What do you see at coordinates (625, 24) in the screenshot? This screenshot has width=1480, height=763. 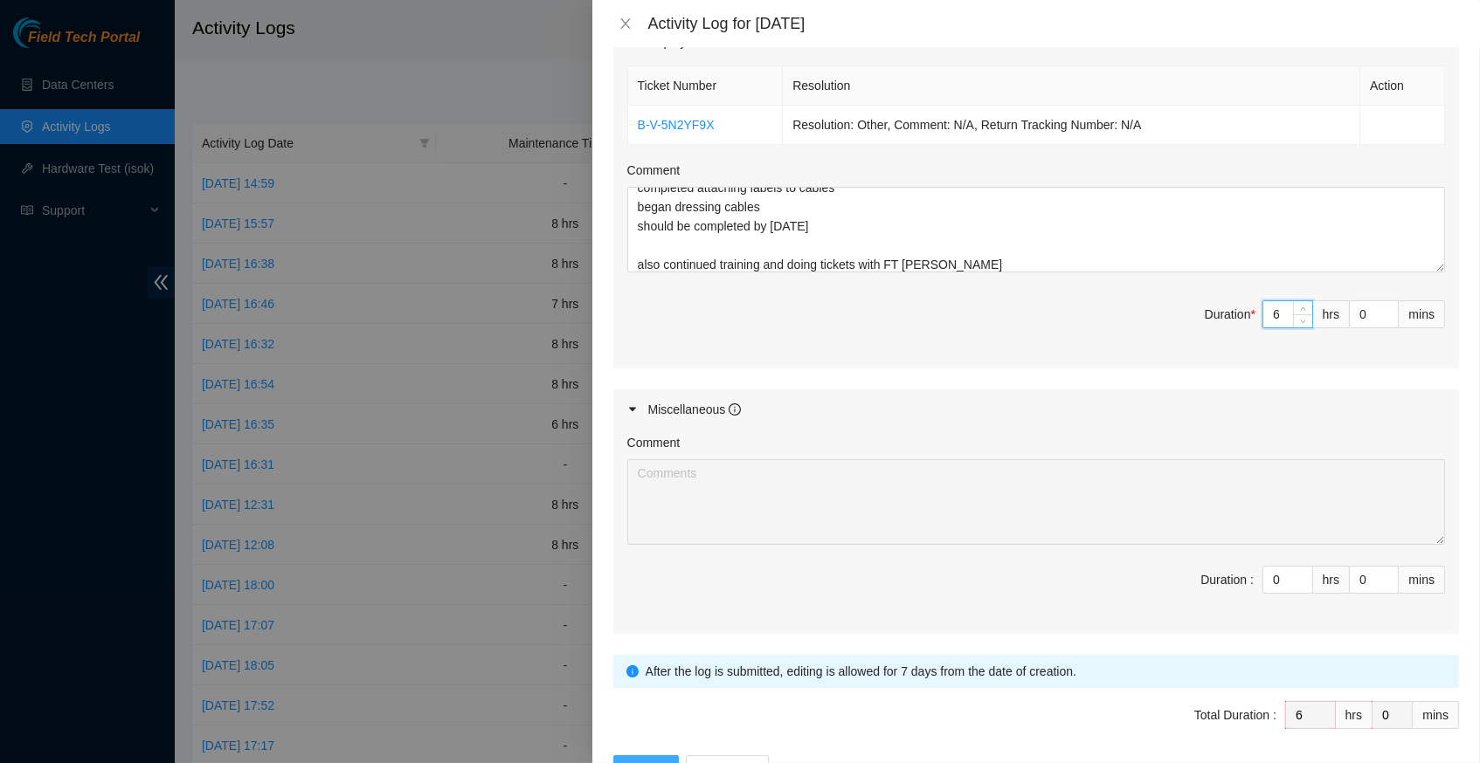 I see `button: Close` at bounding box center [625, 24].